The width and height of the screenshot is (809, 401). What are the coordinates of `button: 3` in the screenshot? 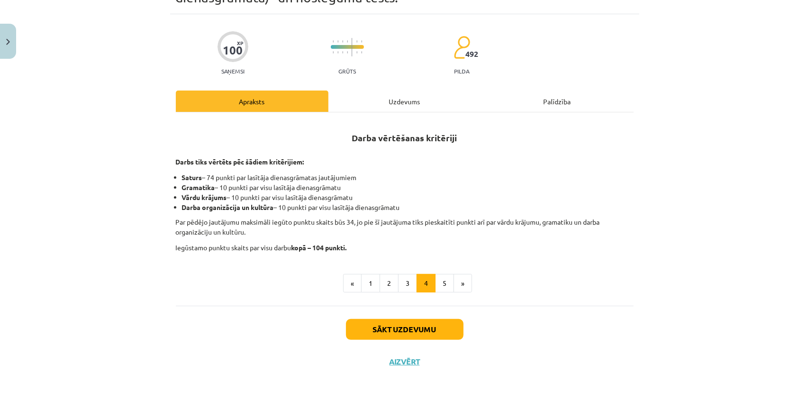 It's located at (408, 283).